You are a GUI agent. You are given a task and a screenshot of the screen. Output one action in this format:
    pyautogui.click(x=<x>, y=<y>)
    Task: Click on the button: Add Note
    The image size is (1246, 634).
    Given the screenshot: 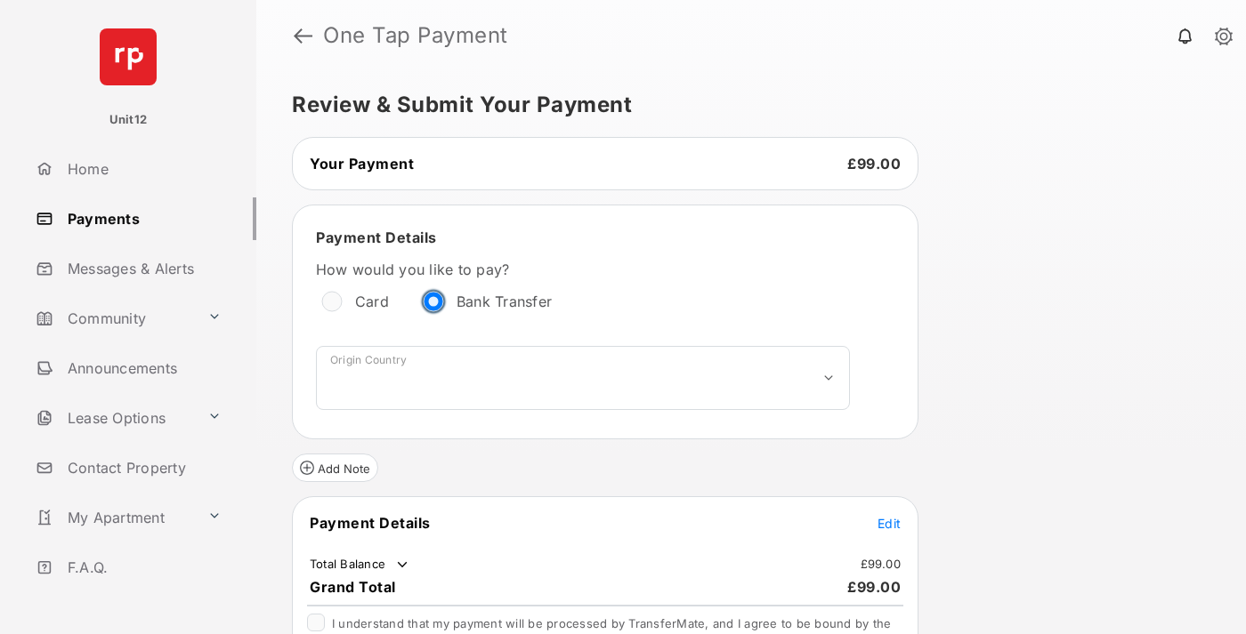 What is the action you would take?
    pyautogui.click(x=335, y=468)
    